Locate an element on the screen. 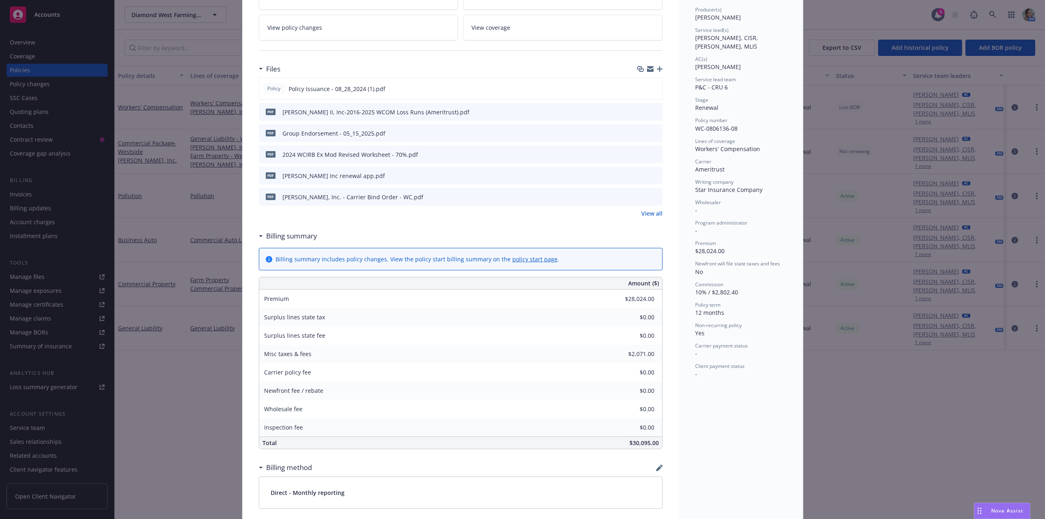 Image resolution: width=1045 pixels, height=519 pixels. span: Wholesaler is located at coordinates (708, 202).